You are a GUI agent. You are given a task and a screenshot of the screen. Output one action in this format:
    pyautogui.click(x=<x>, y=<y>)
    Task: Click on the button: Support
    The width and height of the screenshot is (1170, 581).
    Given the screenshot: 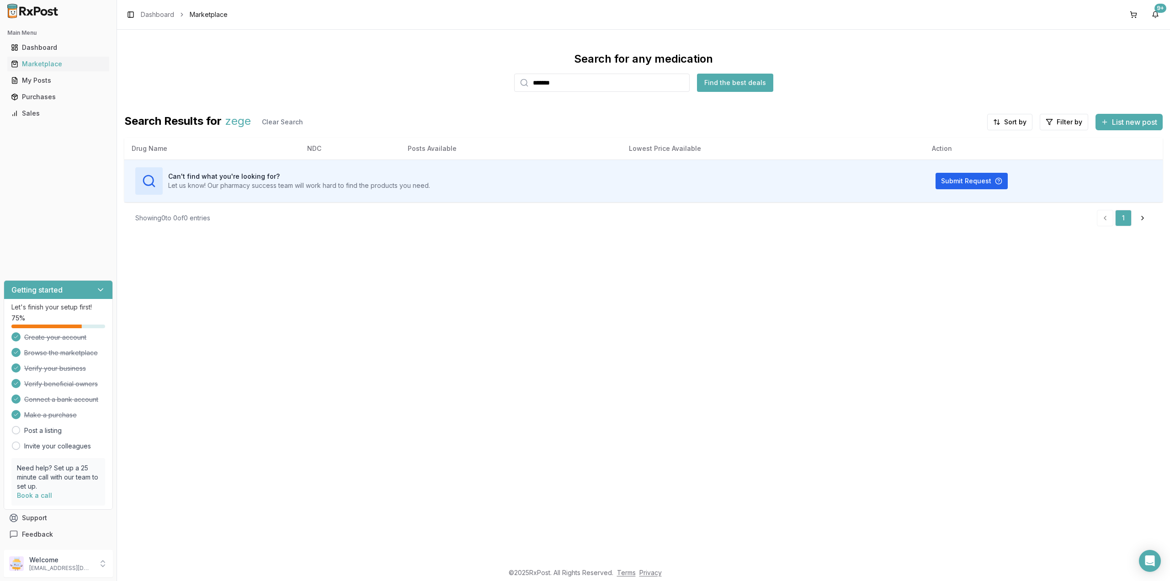 What is the action you would take?
    pyautogui.click(x=58, y=518)
    